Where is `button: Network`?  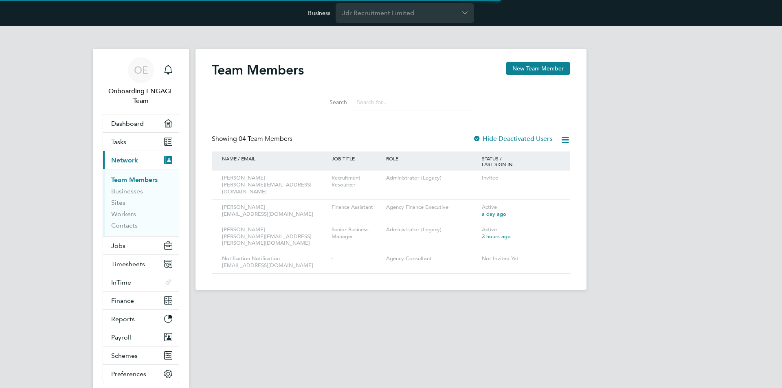
button: Network is located at coordinates (141, 160).